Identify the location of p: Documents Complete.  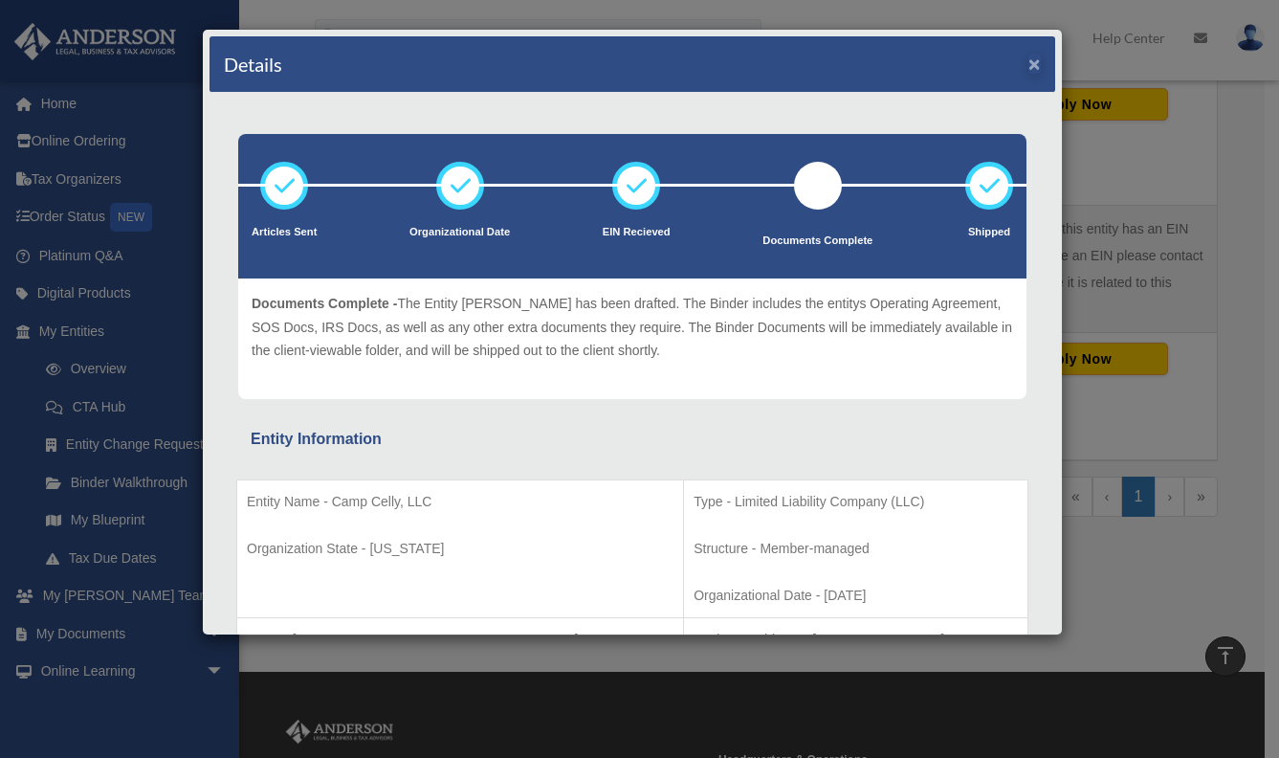
(817, 241).